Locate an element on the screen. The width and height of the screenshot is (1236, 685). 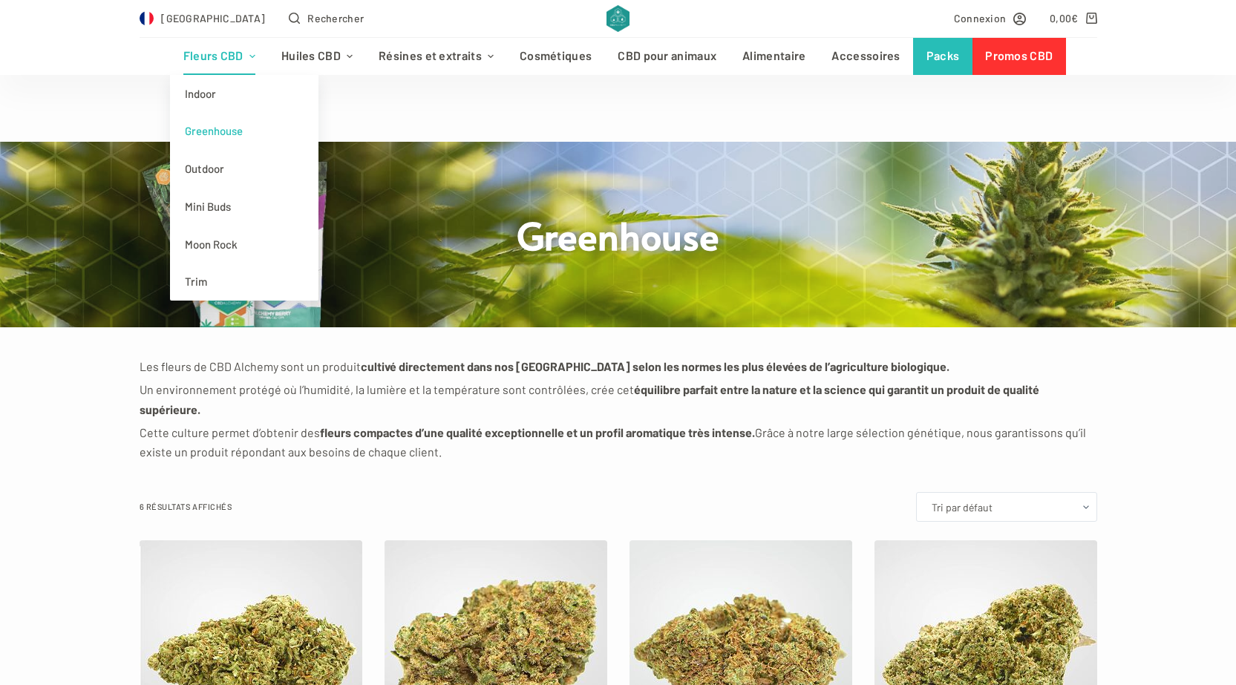
a: Panier d’achat is located at coordinates (1073, 18).